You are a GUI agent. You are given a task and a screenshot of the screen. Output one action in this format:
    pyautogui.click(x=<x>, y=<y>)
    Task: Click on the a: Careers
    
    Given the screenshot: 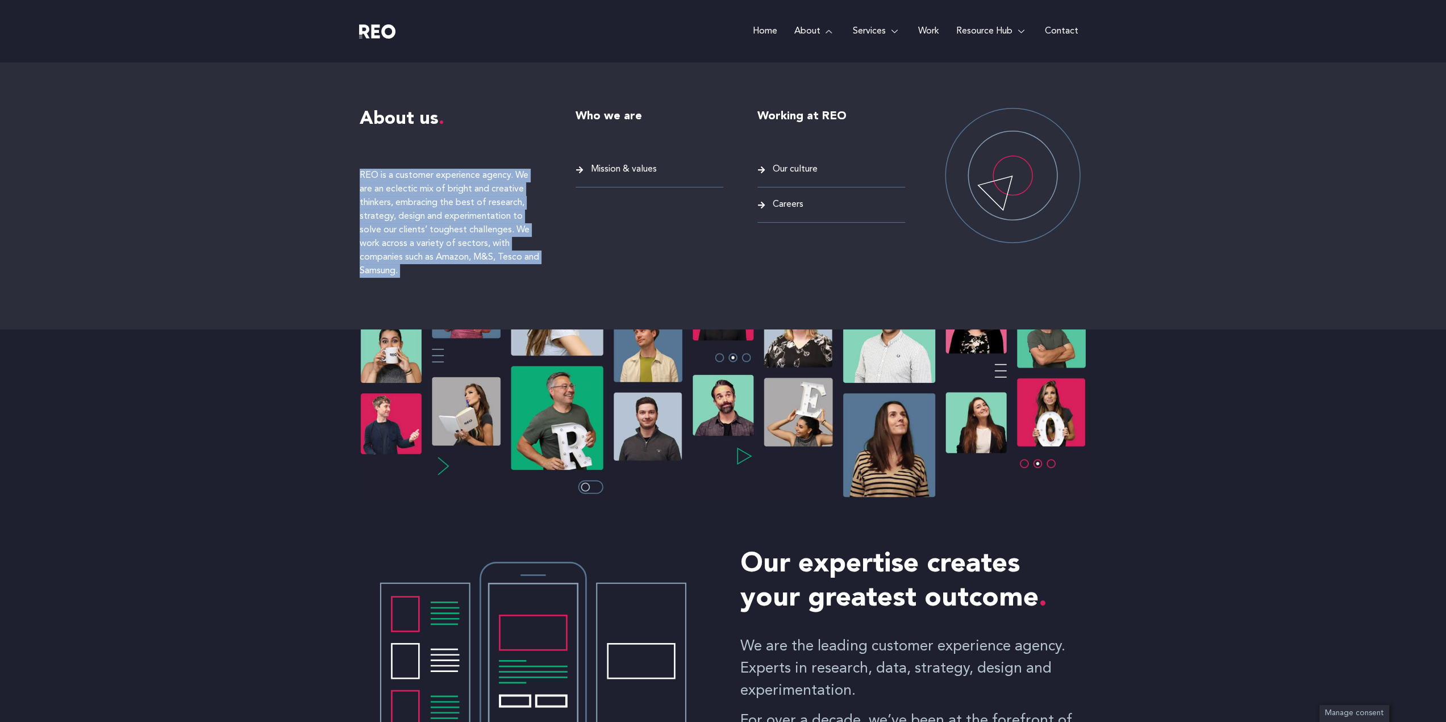 What is the action you would take?
    pyautogui.click(x=831, y=205)
    